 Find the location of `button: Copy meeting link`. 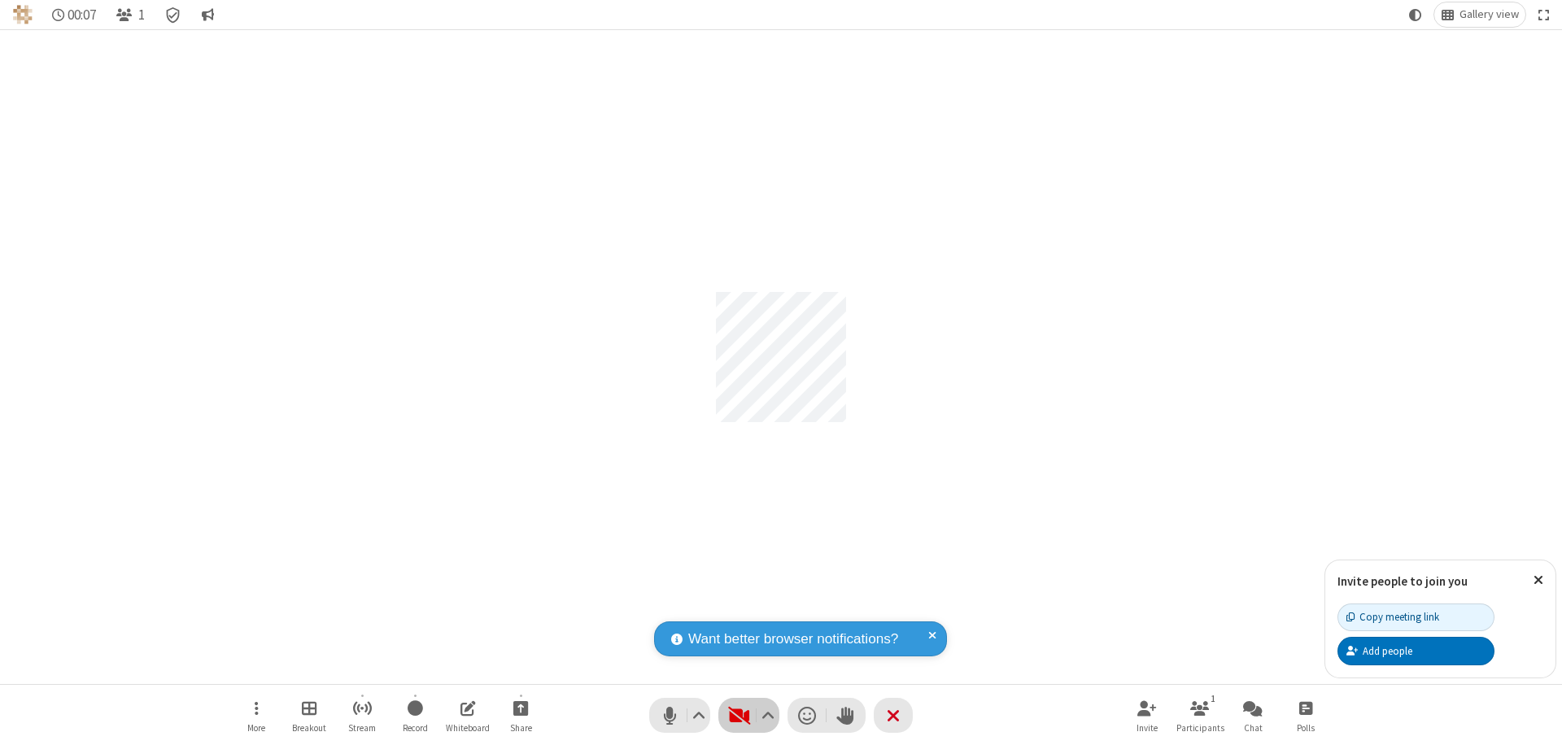

button: Copy meeting link is located at coordinates (1416, 618).